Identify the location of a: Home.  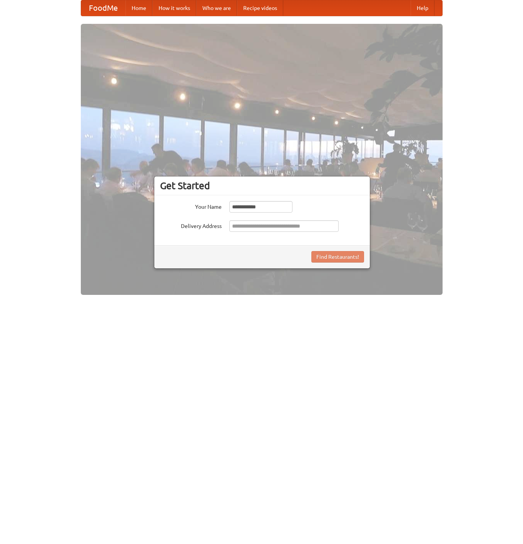
(139, 8).